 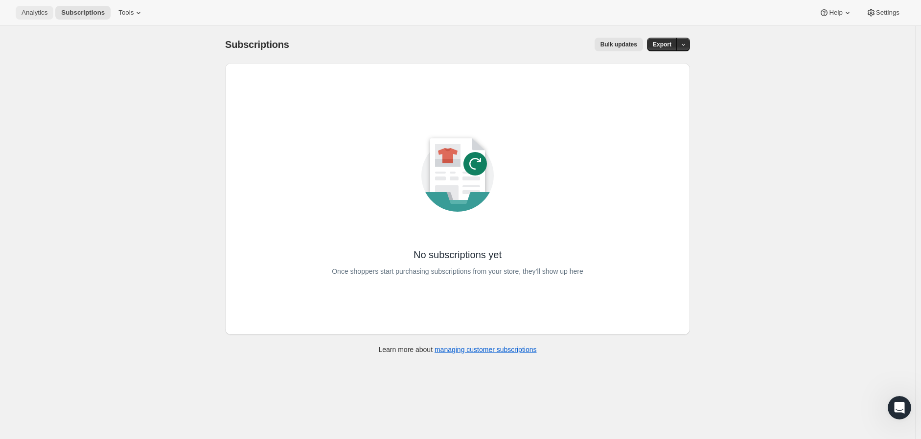 I want to click on button: Export, so click(x=662, y=45).